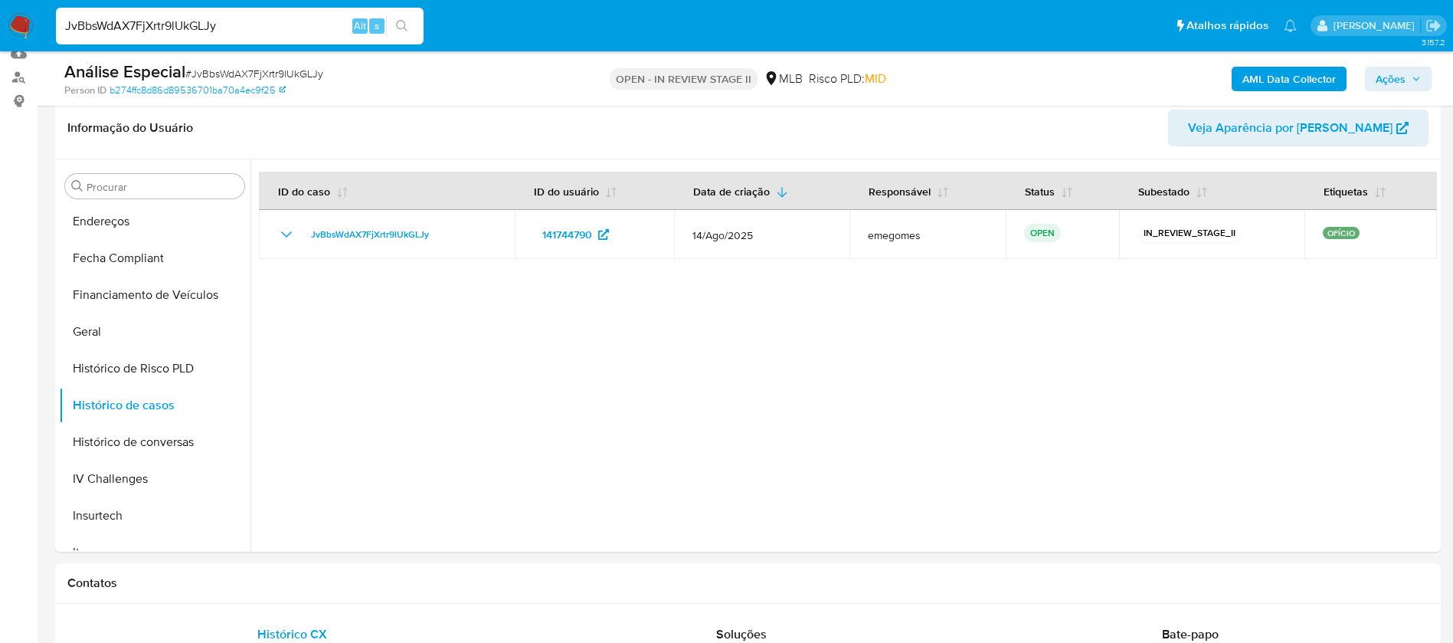  Describe the element at coordinates (1433, 42) in the screenshot. I see `span: 3.157.2` at that location.